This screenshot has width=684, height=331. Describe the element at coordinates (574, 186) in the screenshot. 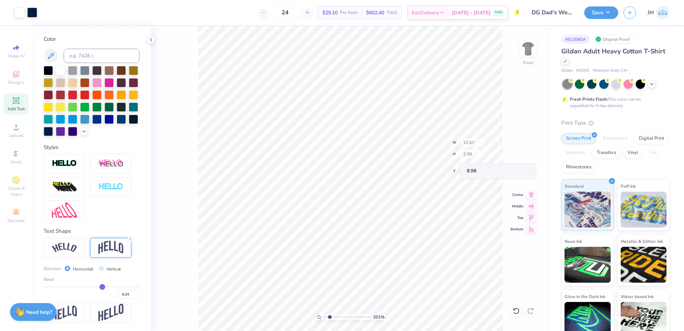

I see `span: Standard` at that location.